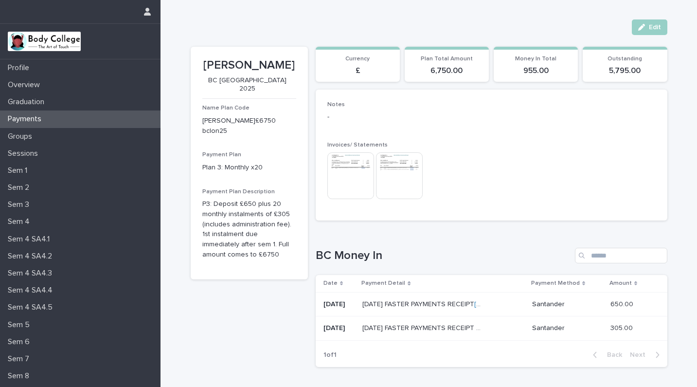  Describe the element at coordinates (330, 283) in the screenshot. I see `p: Date` at that location.